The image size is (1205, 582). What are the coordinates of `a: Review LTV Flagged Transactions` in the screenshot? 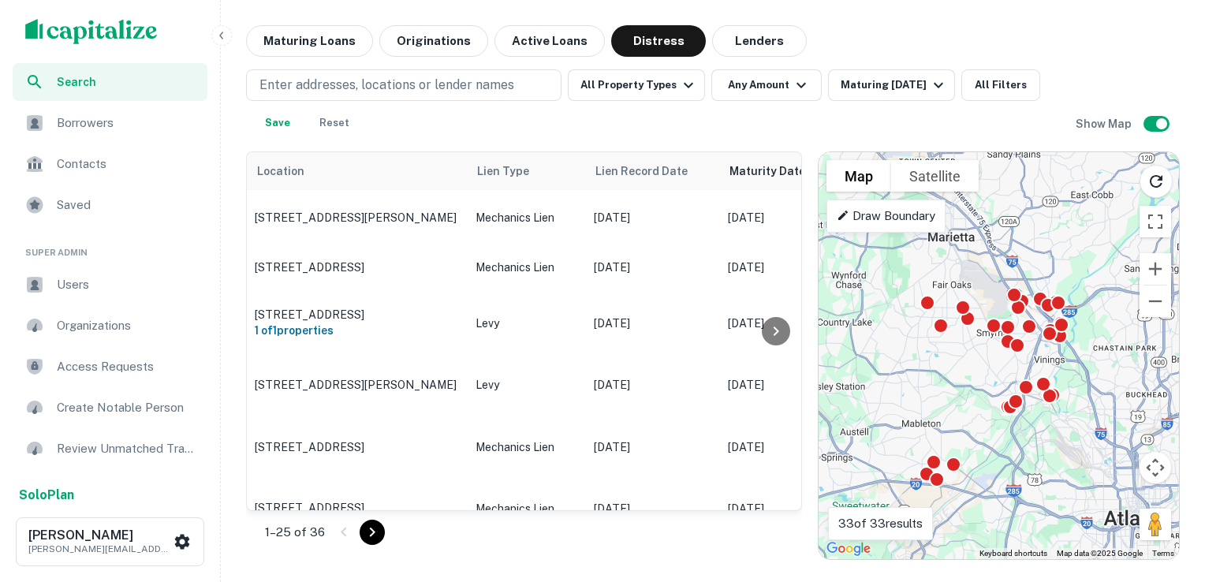 It's located at (110, 490).